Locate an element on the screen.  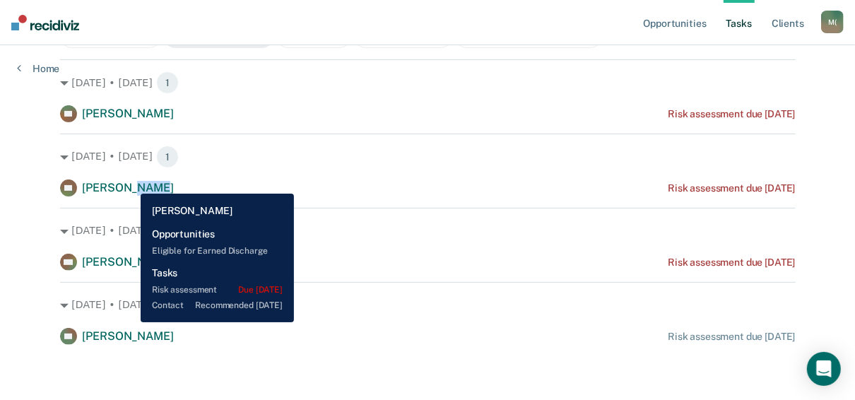
img: Recidiviz is located at coordinates (45, 23).